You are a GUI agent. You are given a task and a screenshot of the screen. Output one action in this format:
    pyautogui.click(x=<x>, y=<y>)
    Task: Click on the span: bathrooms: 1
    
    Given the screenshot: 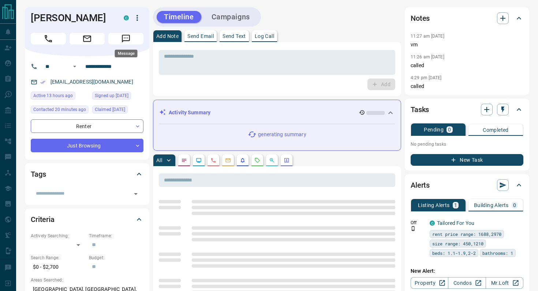 What is the action you would take?
    pyautogui.click(x=497, y=253)
    